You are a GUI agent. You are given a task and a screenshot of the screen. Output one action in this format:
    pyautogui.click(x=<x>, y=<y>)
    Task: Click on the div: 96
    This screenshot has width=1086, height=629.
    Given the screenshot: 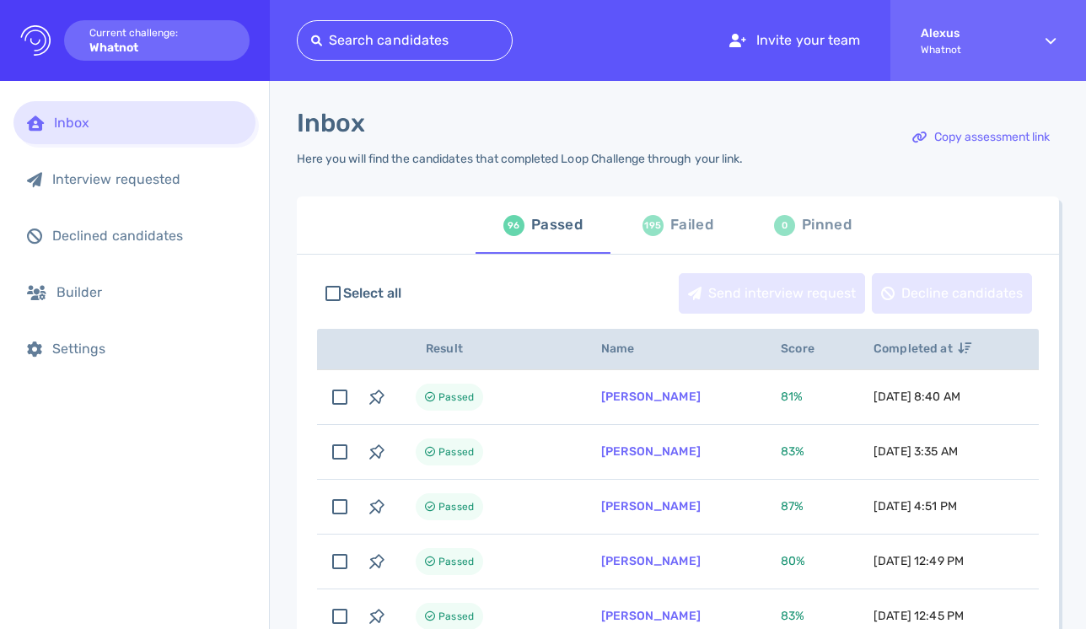 What is the action you would take?
    pyautogui.click(x=513, y=225)
    